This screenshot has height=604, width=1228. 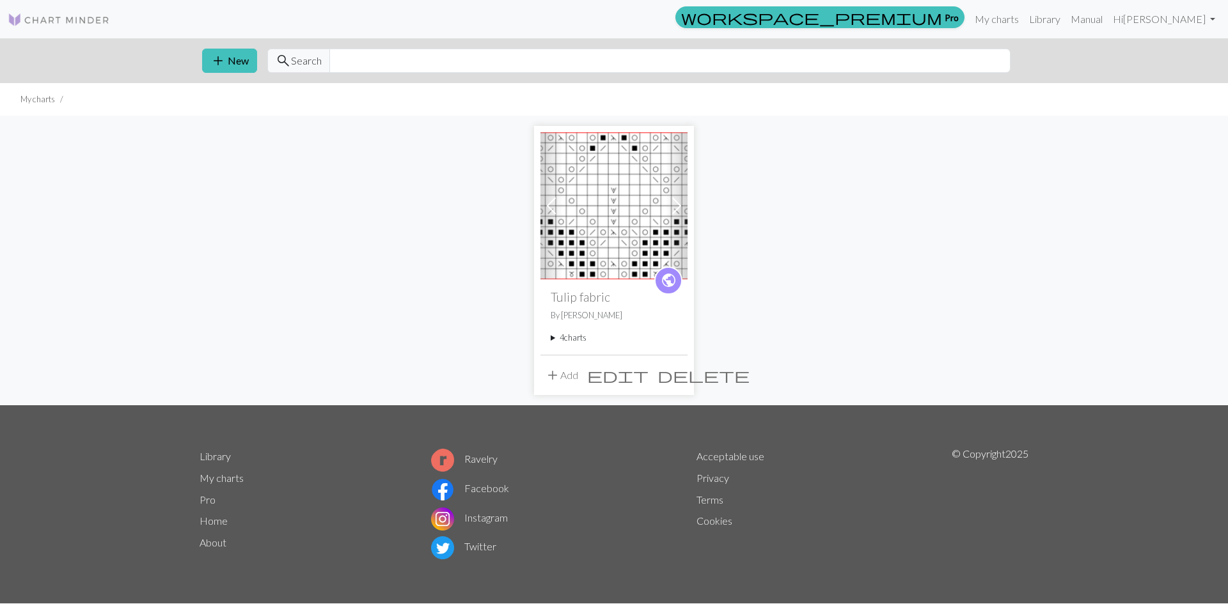 I want to click on i: public, so click(x=668, y=281).